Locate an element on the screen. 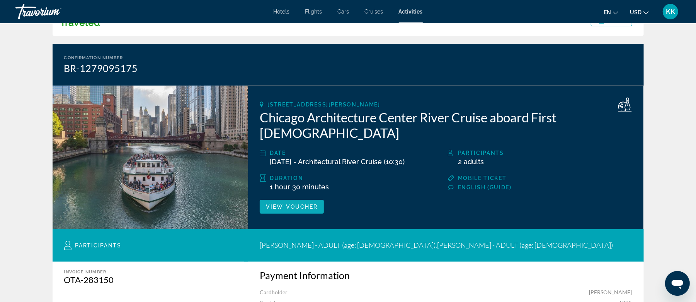 This screenshot has width=696, height=302. div: English (GUIDE) is located at coordinates (545, 187).